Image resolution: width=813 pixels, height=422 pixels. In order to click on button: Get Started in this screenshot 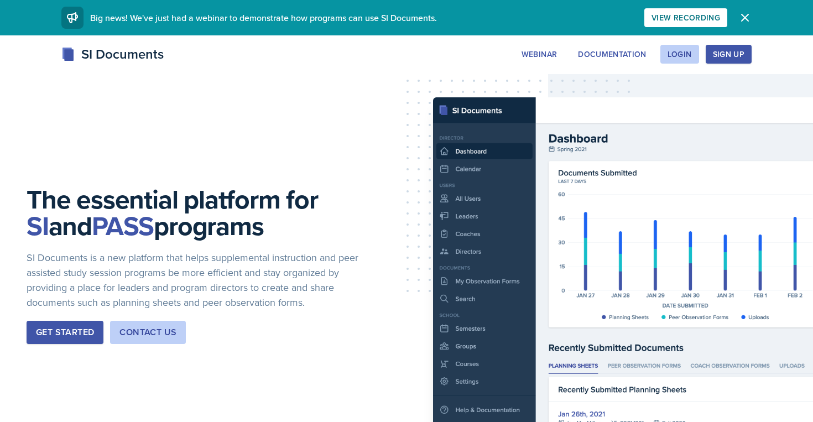, I will do `click(65, 332)`.